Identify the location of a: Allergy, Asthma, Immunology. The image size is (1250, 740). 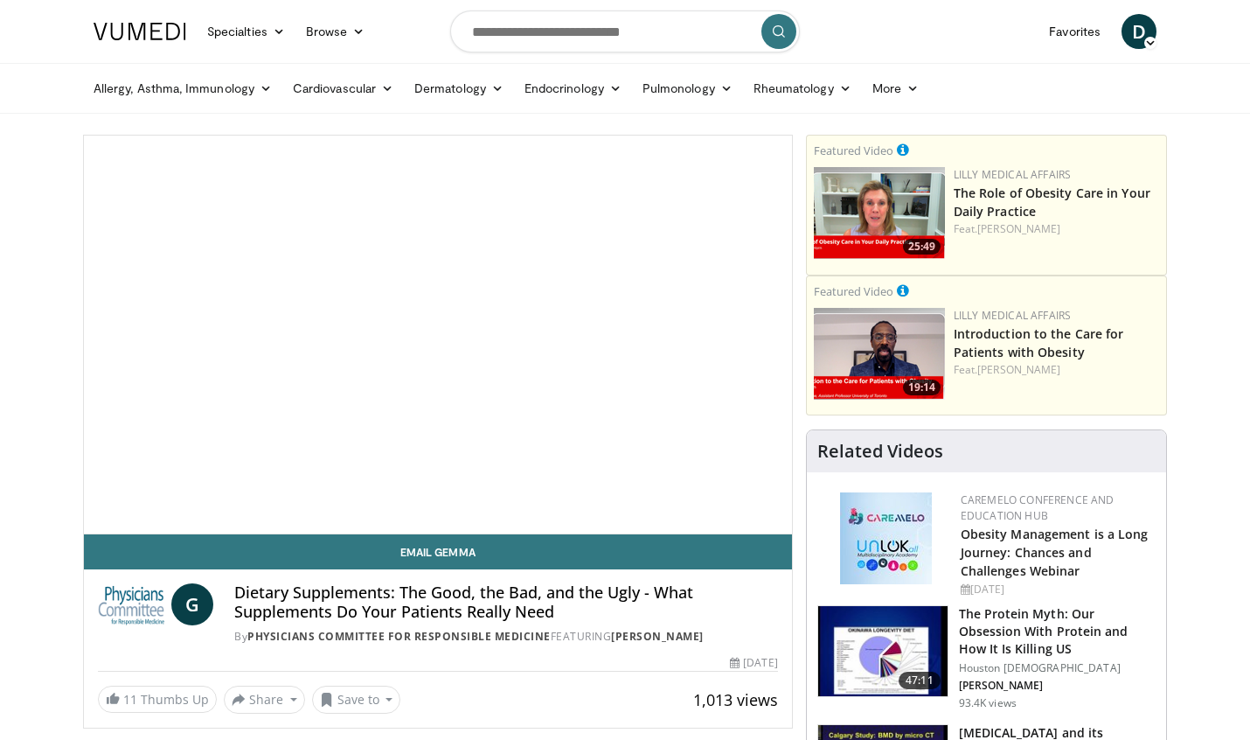
(183, 88).